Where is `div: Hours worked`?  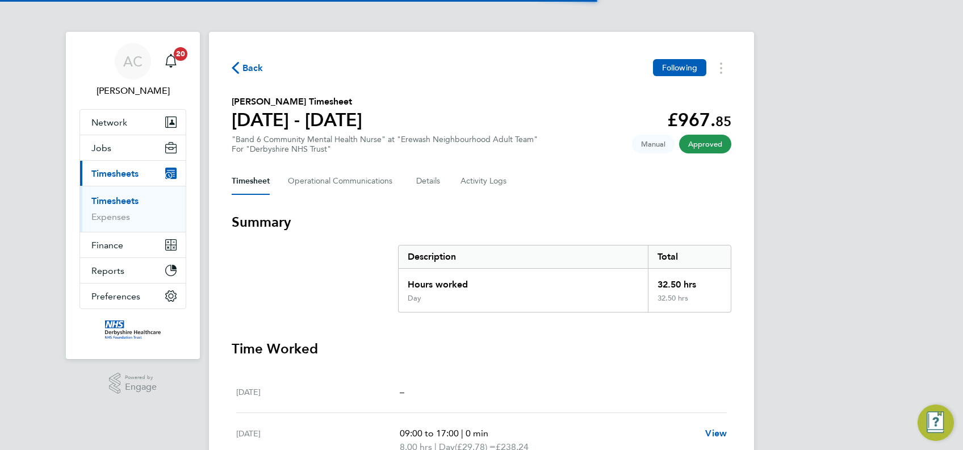
div: Hours worked is located at coordinates (523, 281).